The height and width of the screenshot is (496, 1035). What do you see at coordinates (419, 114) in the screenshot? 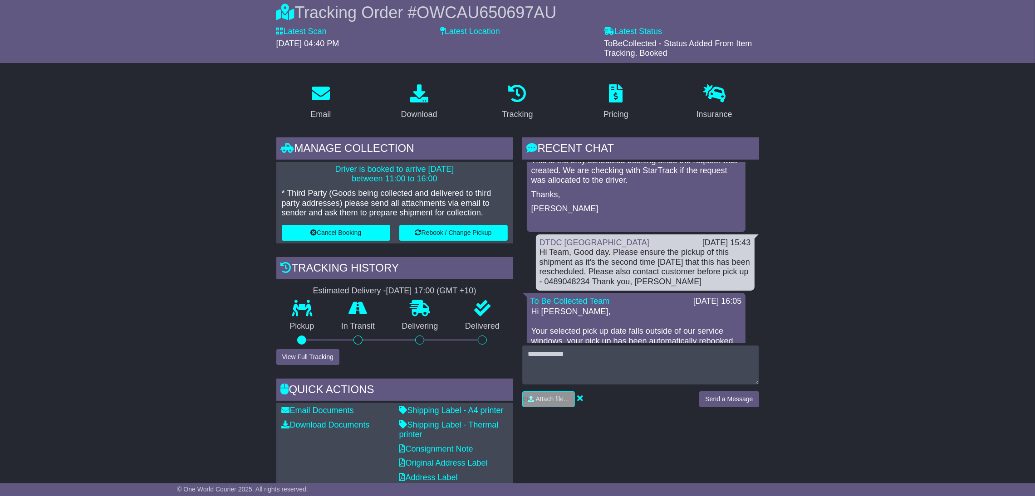
I see `div: Download` at bounding box center [419, 114].